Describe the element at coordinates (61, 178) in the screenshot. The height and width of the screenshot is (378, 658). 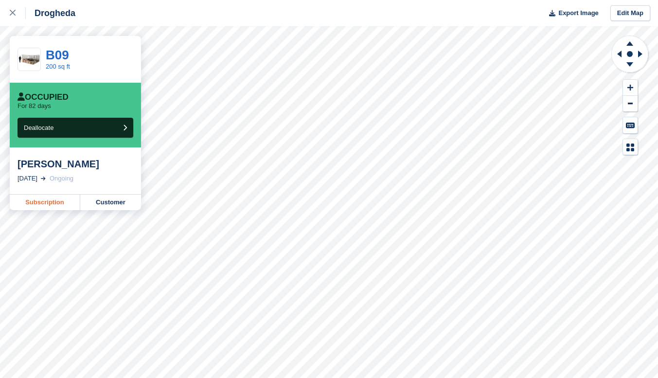
I see `div: Ongoing` at that location.